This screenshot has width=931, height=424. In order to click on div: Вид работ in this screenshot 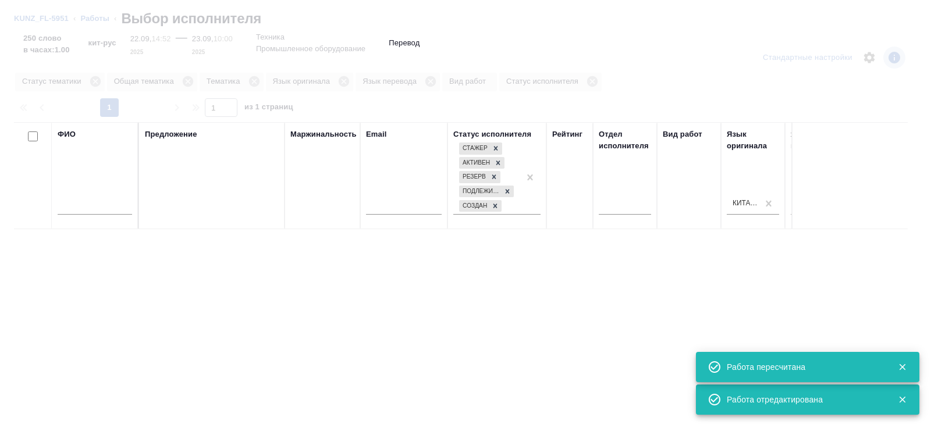, I will do `click(682, 134)`.